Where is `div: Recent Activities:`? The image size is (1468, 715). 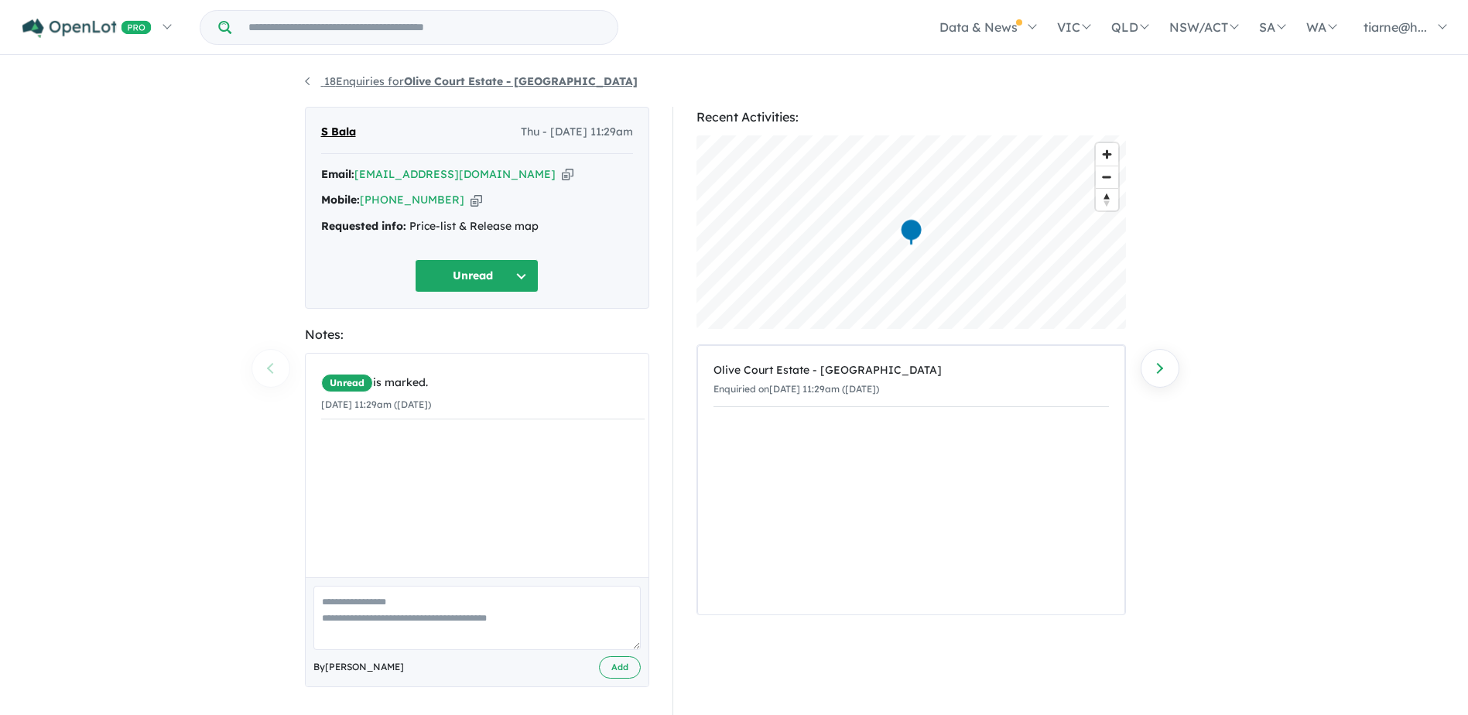 div: Recent Activities: is located at coordinates (911, 117).